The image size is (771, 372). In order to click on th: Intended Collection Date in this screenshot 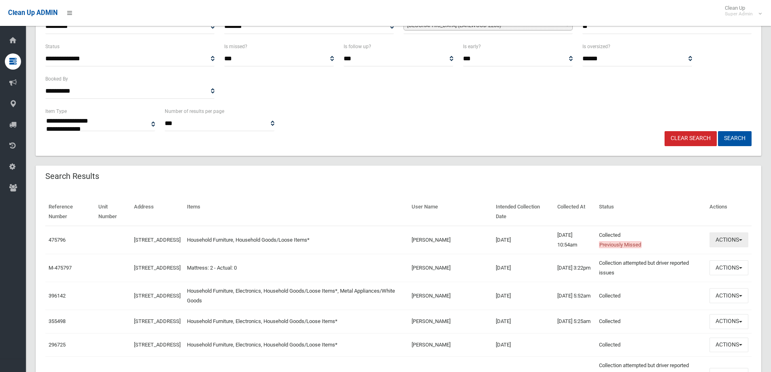, I will do `click(523, 212)`.